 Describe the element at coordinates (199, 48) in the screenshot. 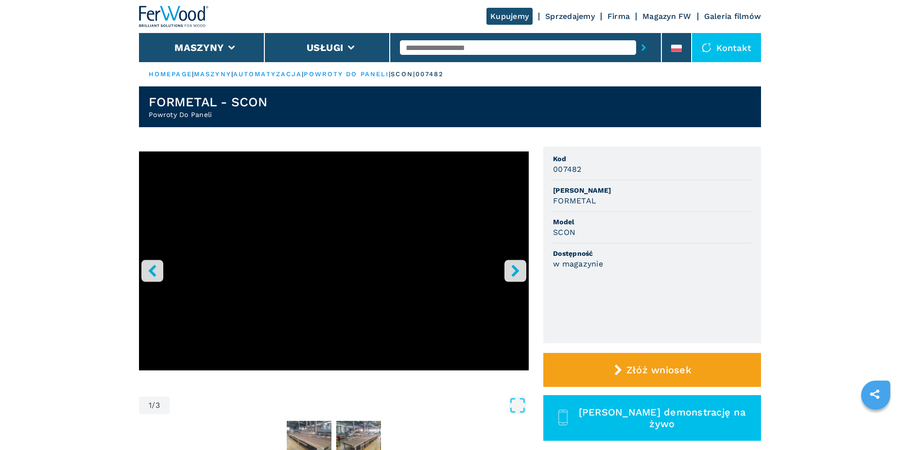

I see `button: Maszyny` at that location.